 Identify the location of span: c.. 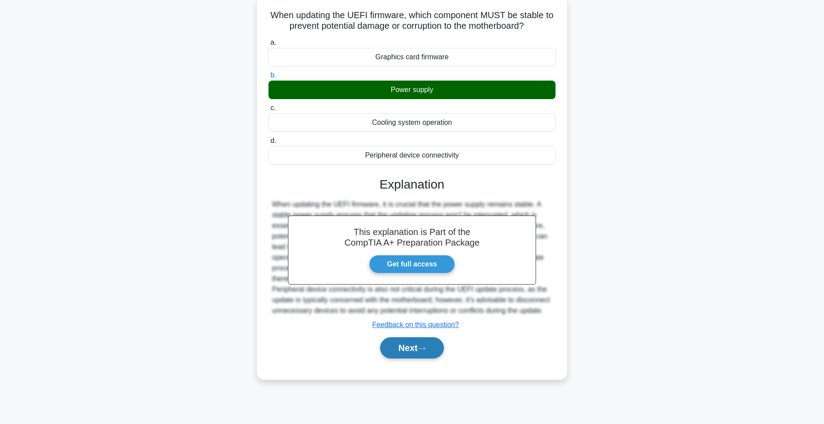
(273, 108).